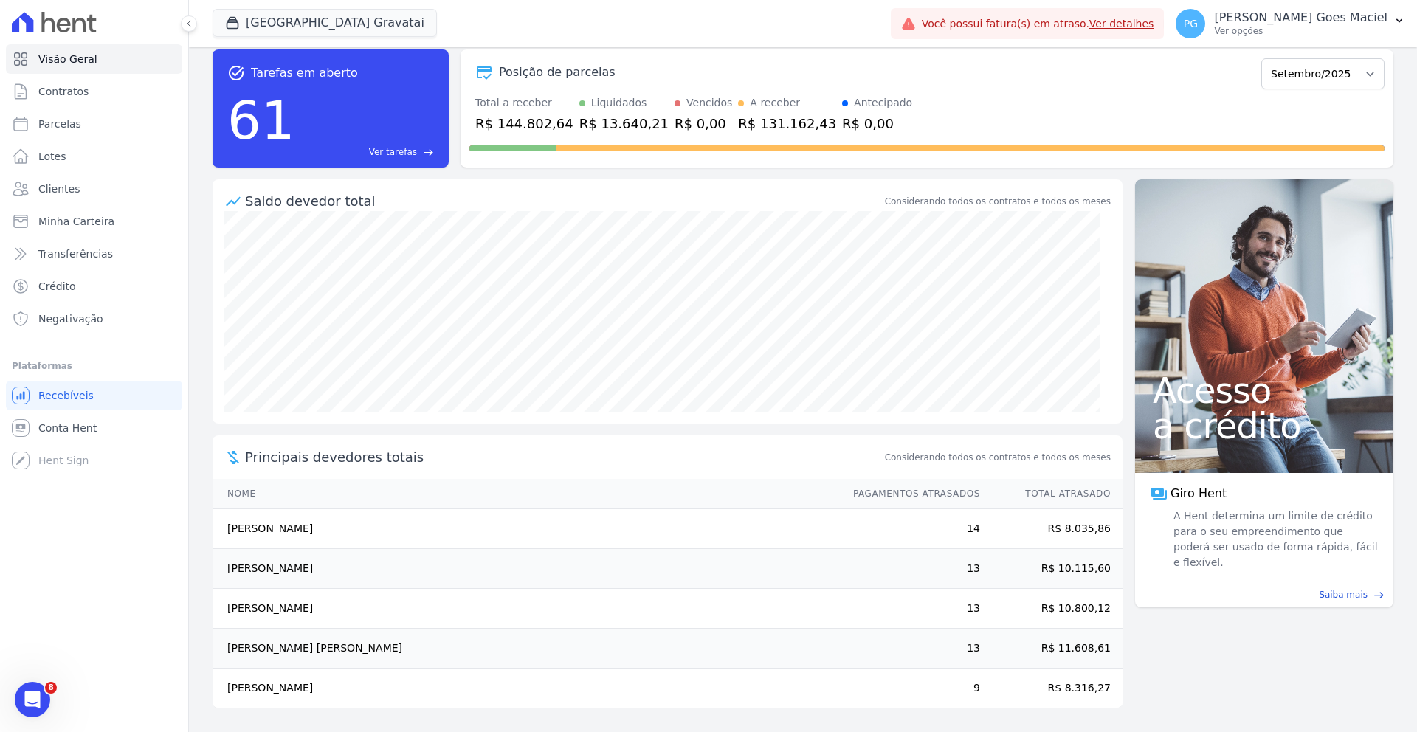  What do you see at coordinates (787, 123) in the screenshot?
I see `div: R$ 131.162,43` at bounding box center [787, 123].